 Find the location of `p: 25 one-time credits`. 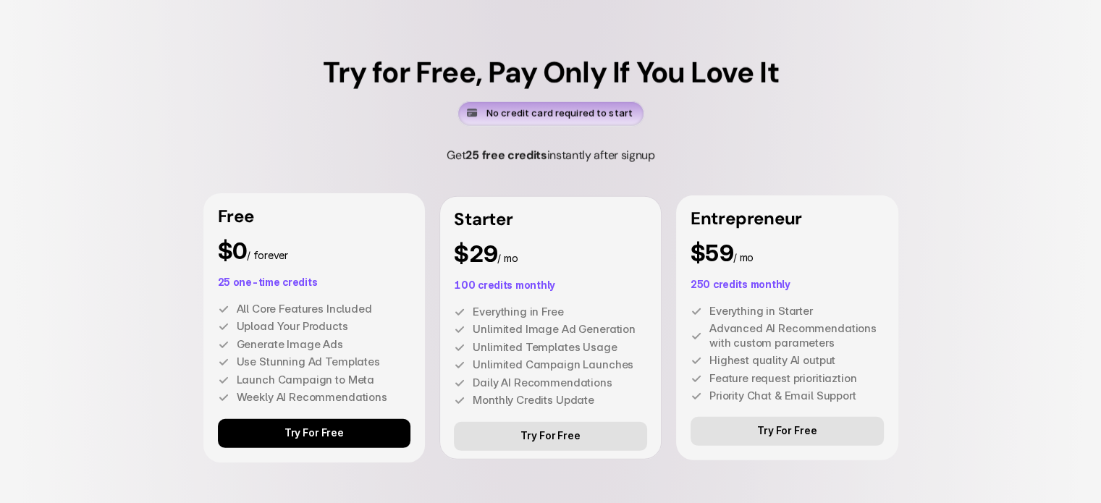

p: 25 one-time credits is located at coordinates (314, 282).